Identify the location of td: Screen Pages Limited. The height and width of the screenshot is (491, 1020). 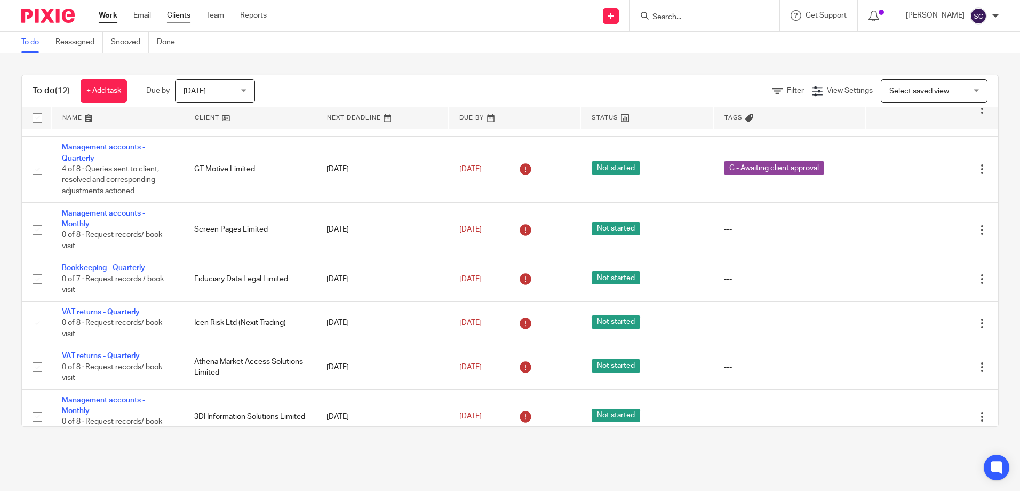
(250, 229).